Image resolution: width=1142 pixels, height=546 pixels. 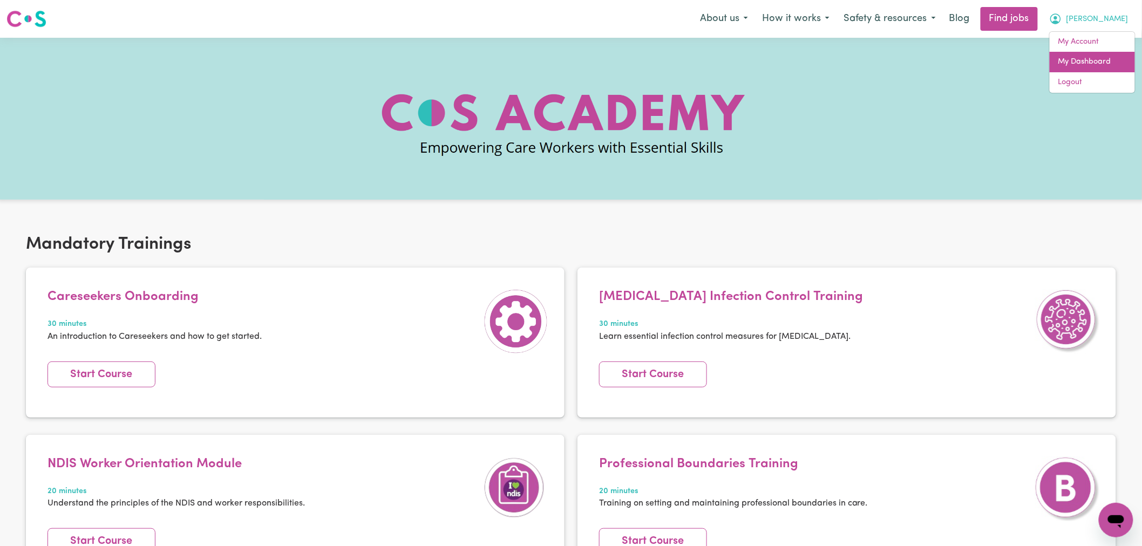 What do you see at coordinates (1092, 83) in the screenshot?
I see `a: Logout` at bounding box center [1092, 83].